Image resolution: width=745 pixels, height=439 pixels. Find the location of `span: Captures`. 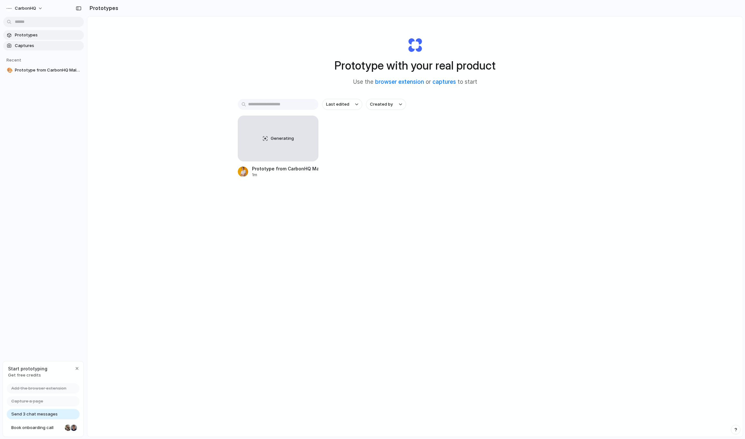

span: Captures is located at coordinates (48, 46).